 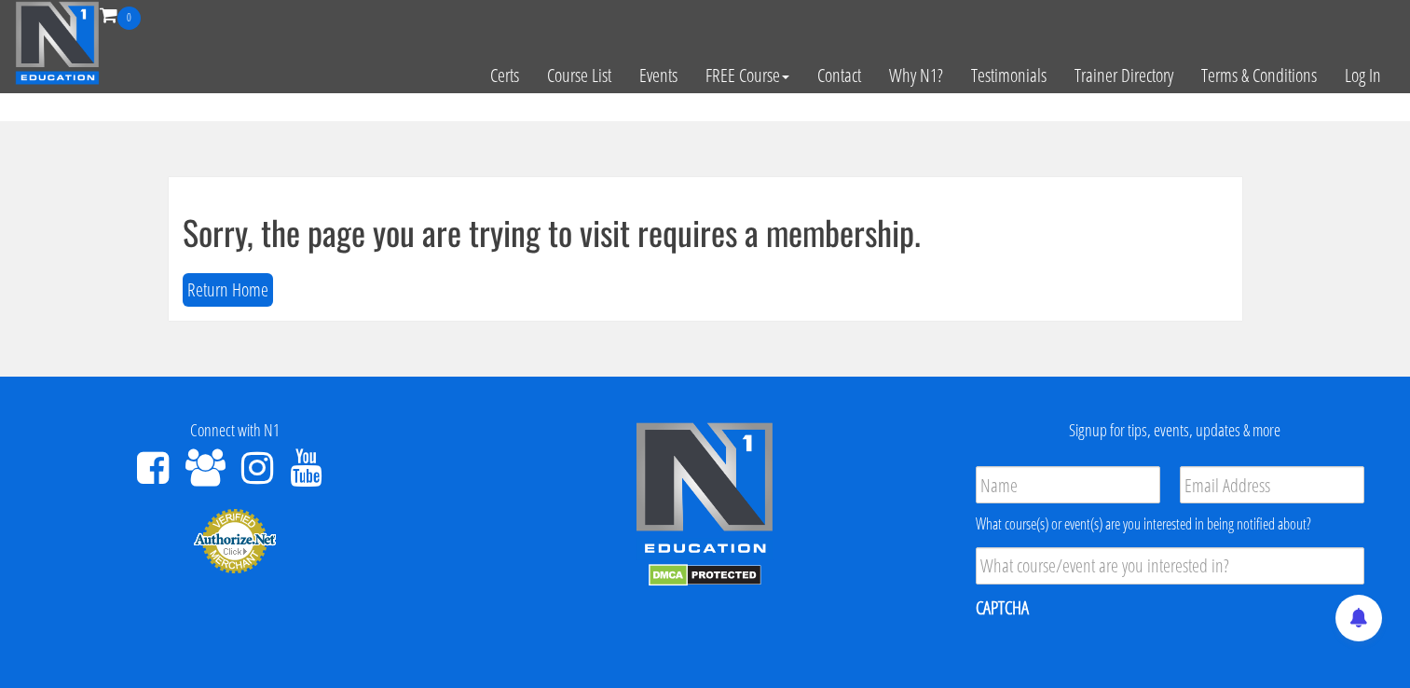 What do you see at coordinates (1002, 608) in the screenshot?
I see `label: CAPTCHA` at bounding box center [1002, 608].